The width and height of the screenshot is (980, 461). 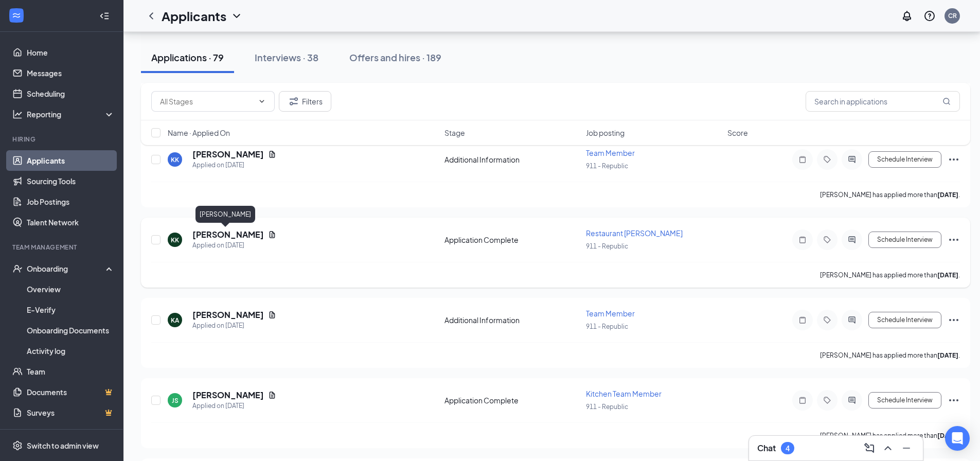 What do you see at coordinates (62, 247) in the screenshot?
I see `div: Team Management` at bounding box center [62, 247].